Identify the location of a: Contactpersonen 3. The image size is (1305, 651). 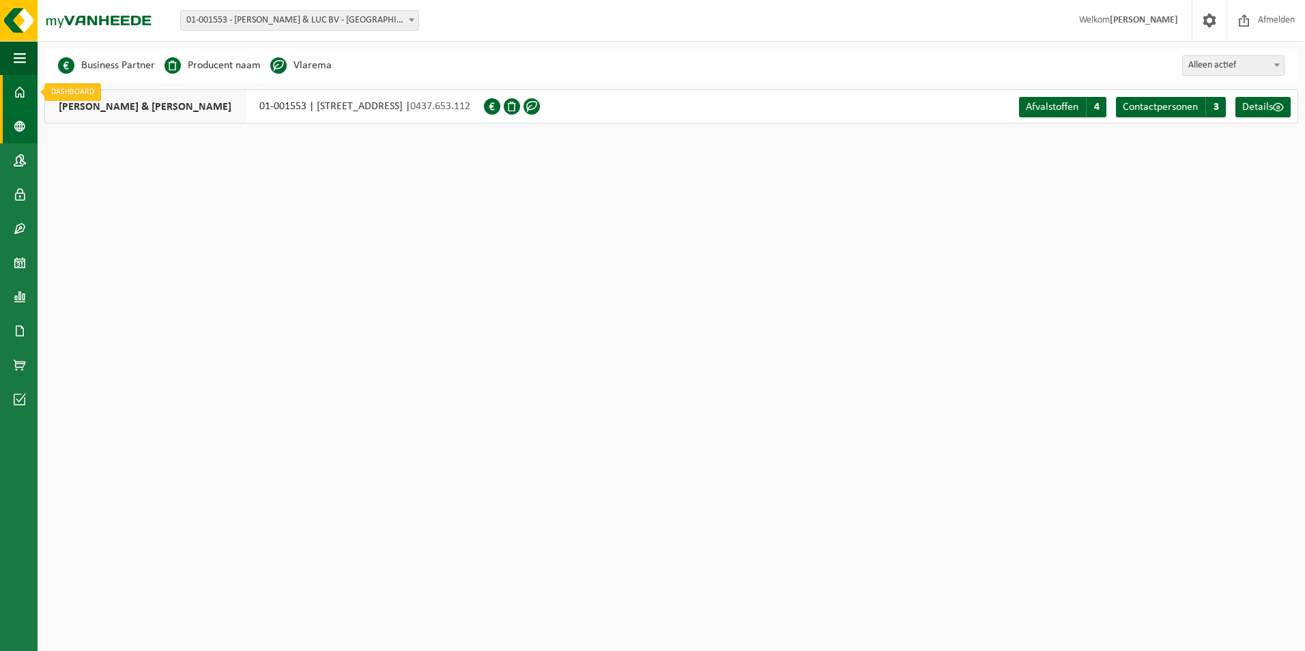
(1171, 107).